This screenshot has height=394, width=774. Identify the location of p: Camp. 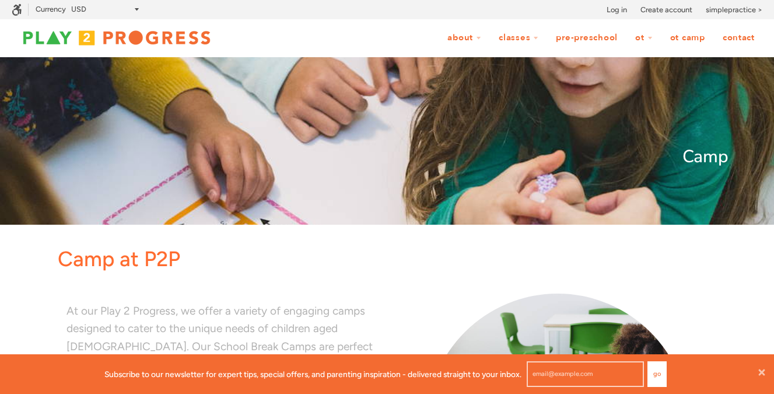
(387, 157).